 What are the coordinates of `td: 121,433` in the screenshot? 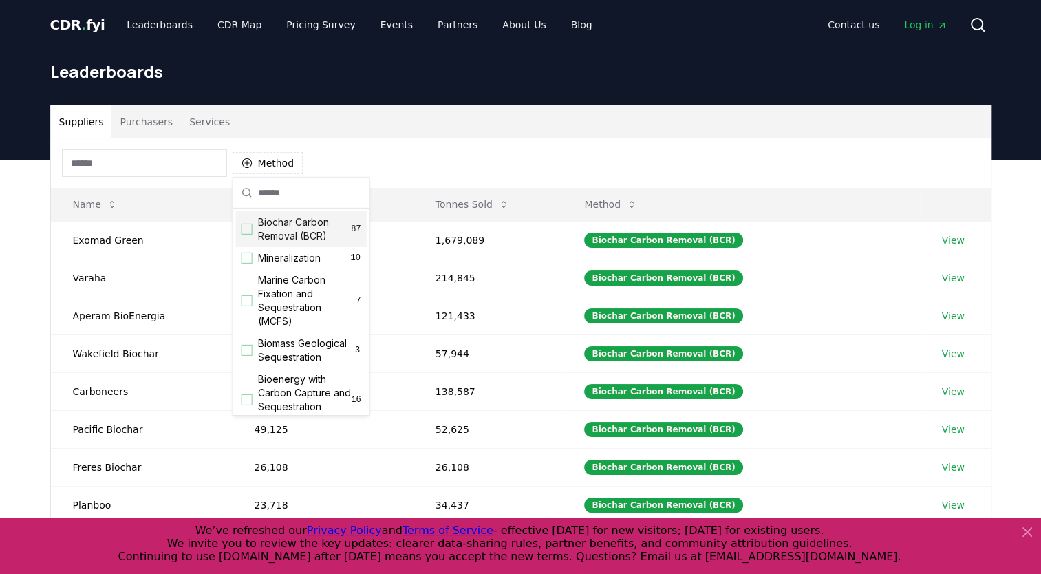 It's located at (488, 315).